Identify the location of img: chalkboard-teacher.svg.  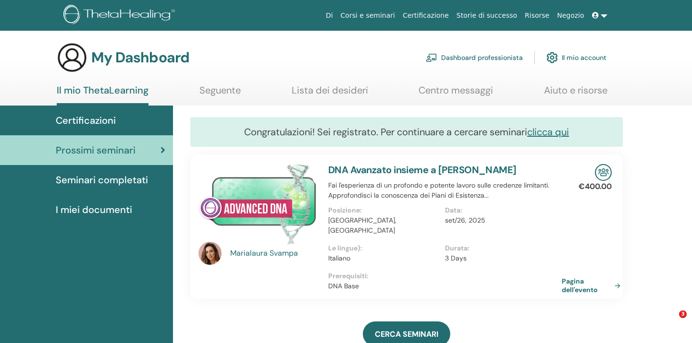
(431, 58).